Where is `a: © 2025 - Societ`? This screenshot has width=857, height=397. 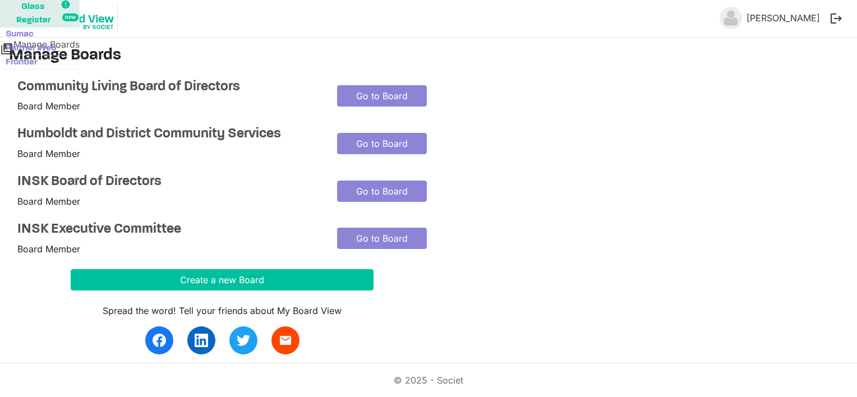 a: © 2025 - Societ is located at coordinates (428, 380).